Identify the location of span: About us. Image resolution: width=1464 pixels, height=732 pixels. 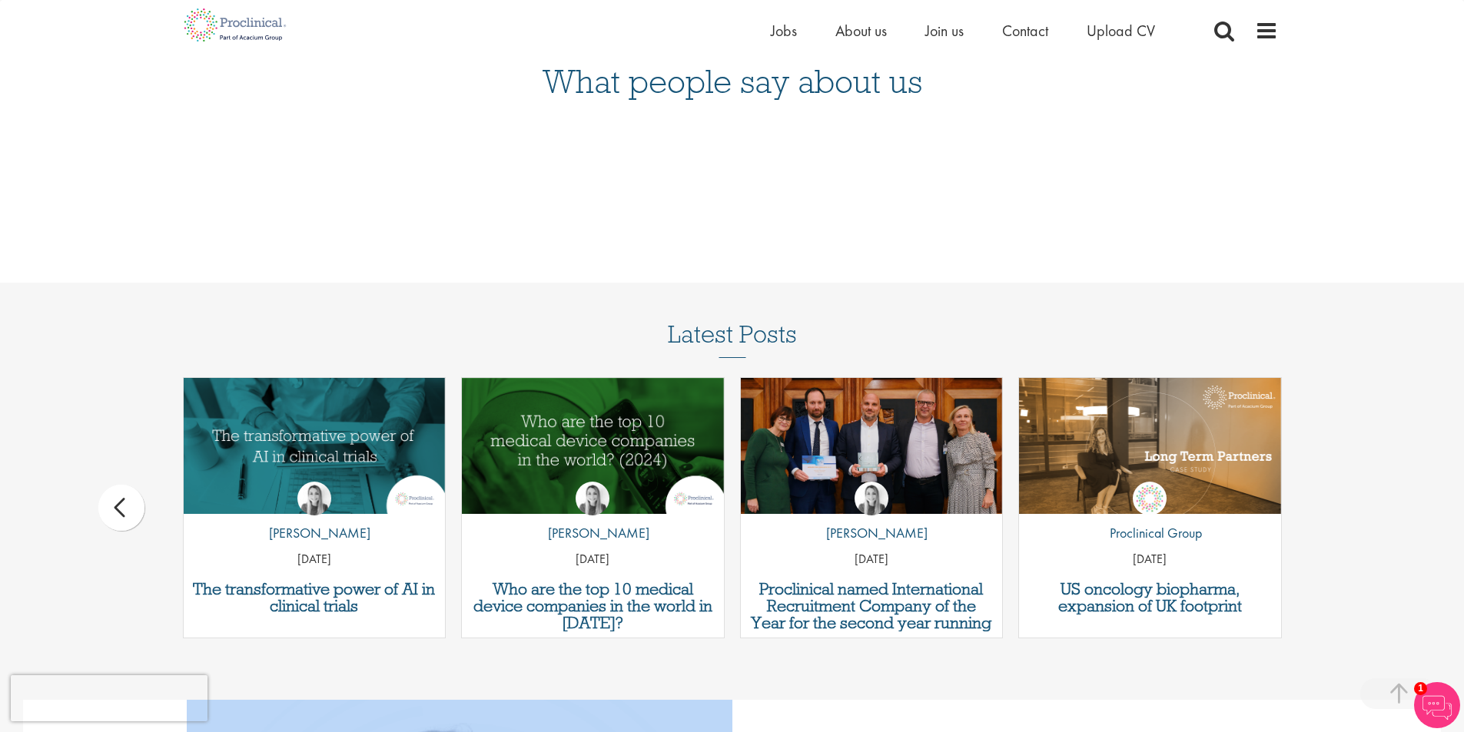
(861, 31).